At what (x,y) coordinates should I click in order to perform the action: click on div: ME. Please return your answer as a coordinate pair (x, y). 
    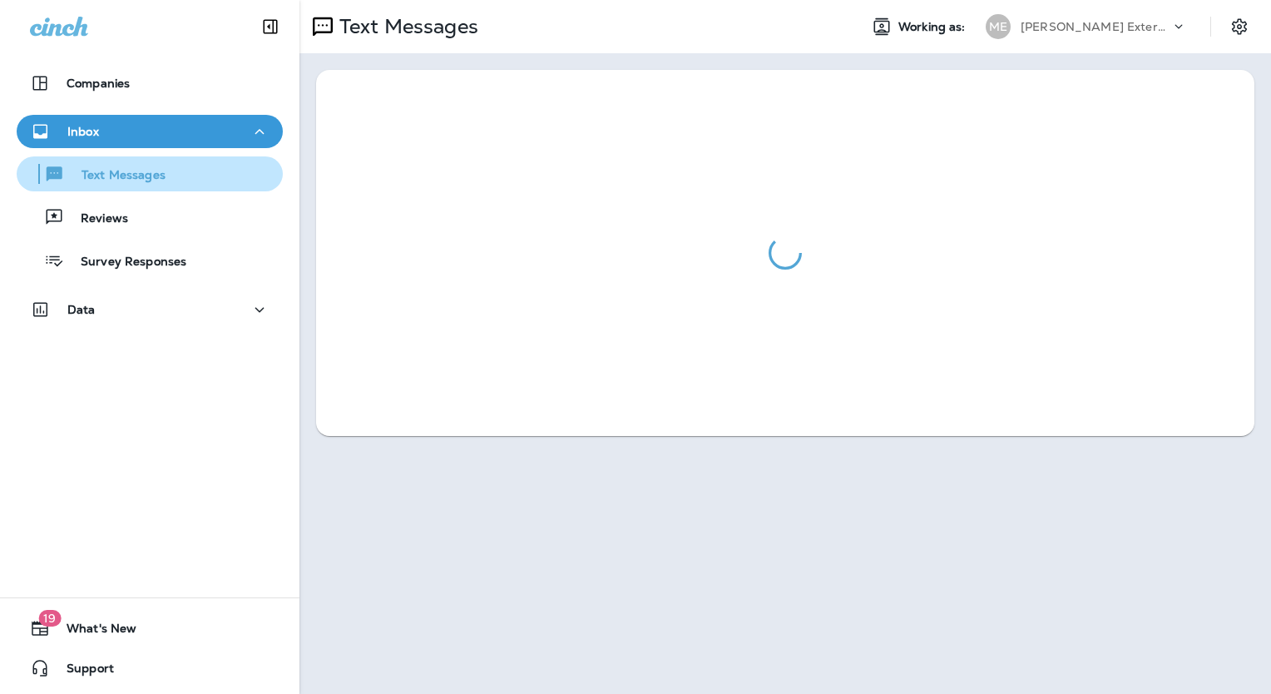
    Looking at the image, I should click on (998, 27).